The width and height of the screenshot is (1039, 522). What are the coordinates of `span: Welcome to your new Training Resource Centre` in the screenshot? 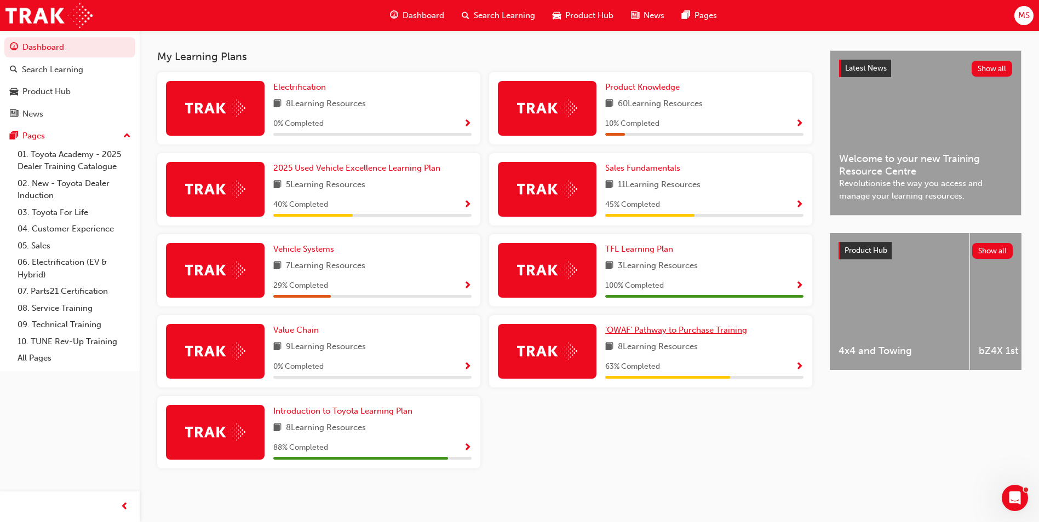 It's located at (925, 165).